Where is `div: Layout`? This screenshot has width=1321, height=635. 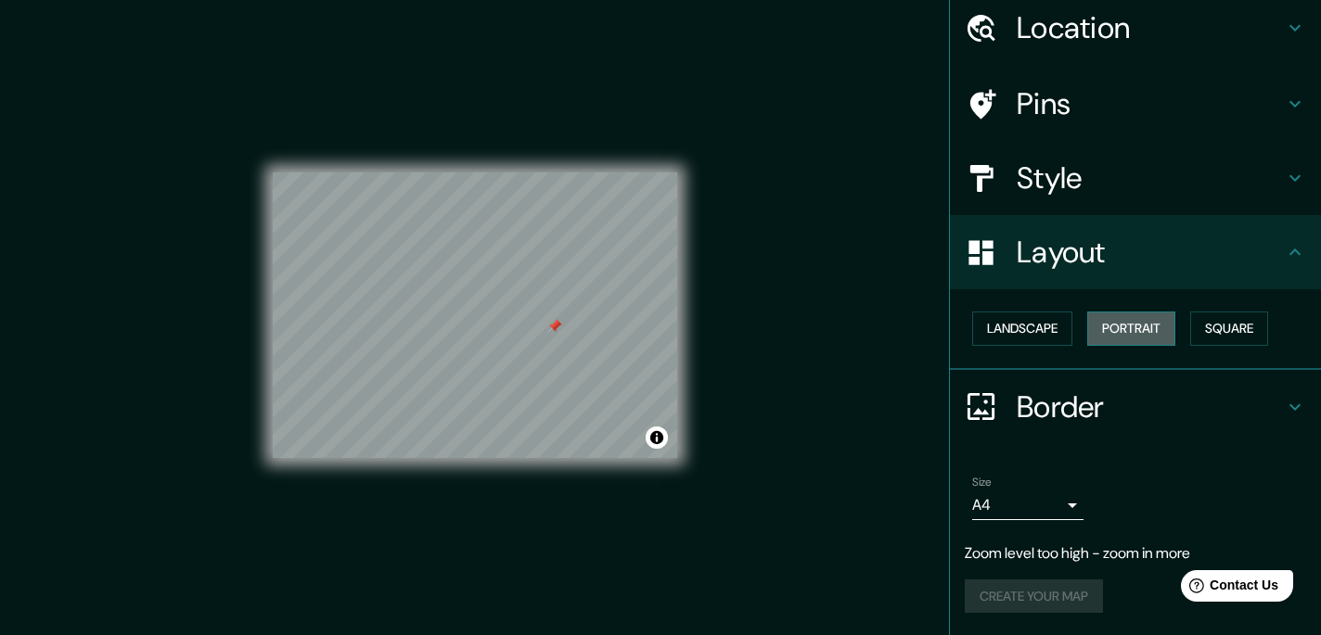
div: Layout is located at coordinates (1135, 252).